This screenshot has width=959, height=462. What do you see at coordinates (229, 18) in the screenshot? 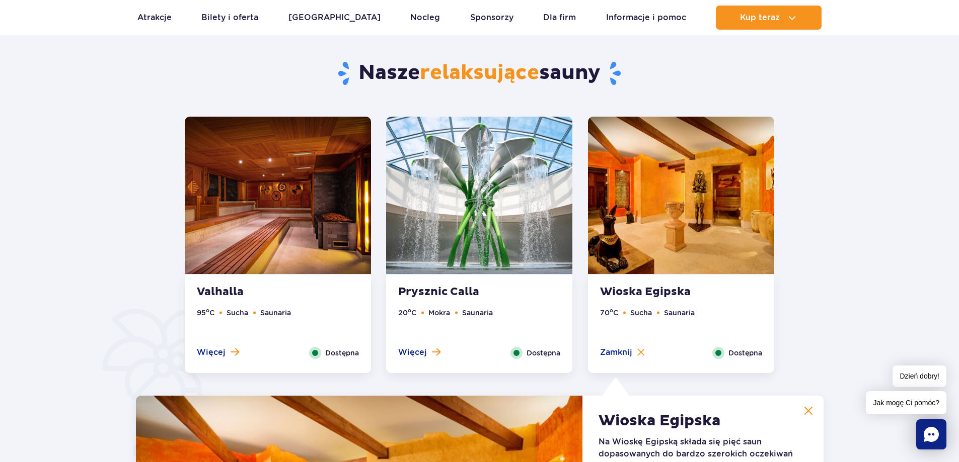
I see `a: Bilety i oferta` at bounding box center [229, 18].